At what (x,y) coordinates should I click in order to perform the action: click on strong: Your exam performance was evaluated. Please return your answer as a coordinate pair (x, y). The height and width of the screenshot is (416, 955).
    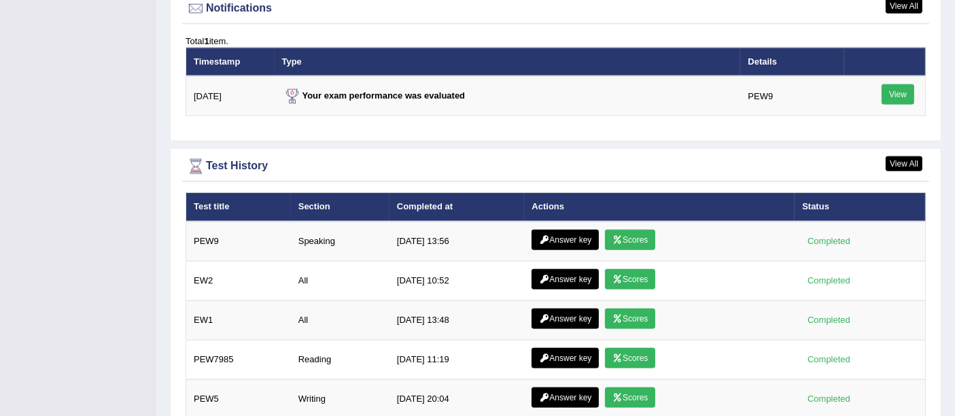
    Looking at the image, I should click on (374, 95).